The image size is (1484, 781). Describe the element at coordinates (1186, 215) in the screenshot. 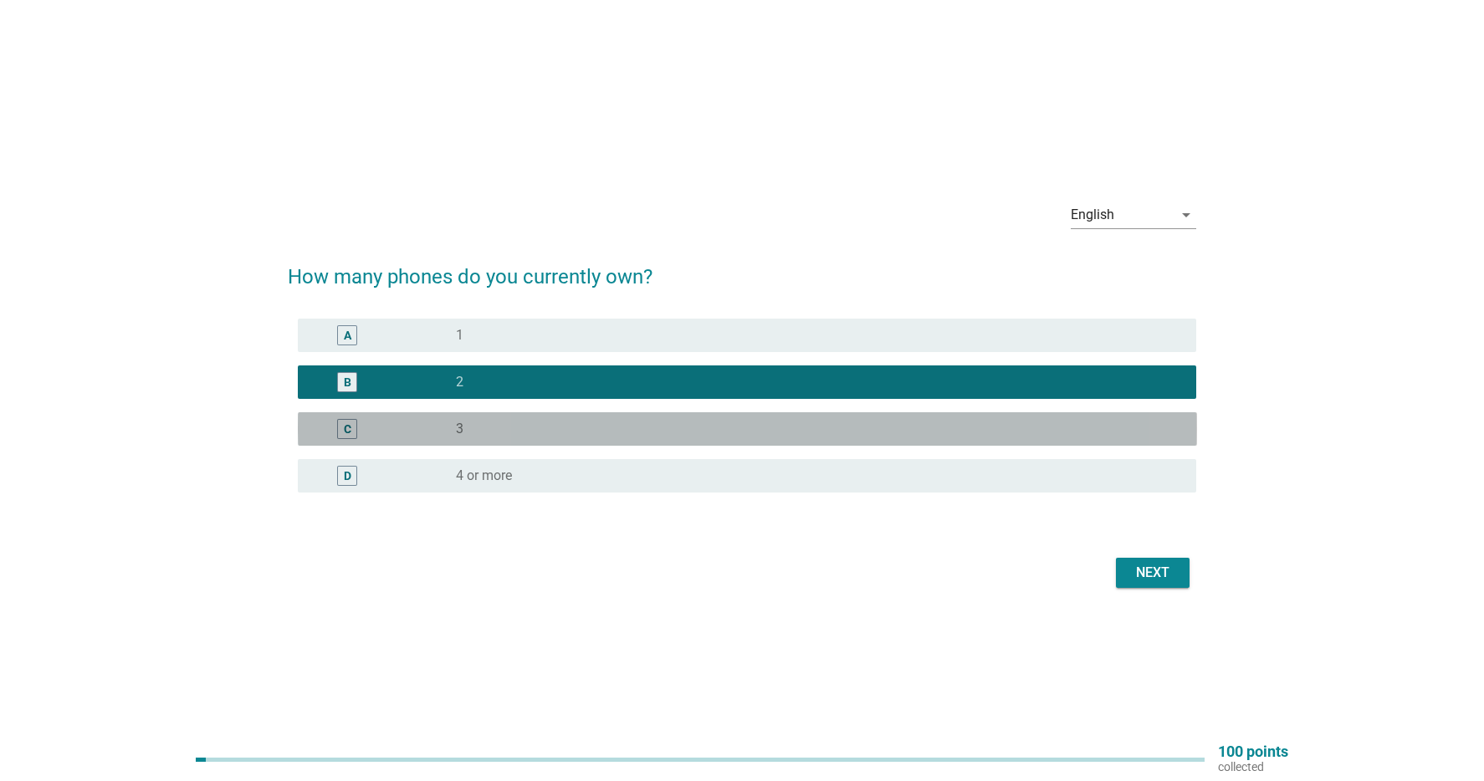

I see `i: arrow_drop_down` at that location.